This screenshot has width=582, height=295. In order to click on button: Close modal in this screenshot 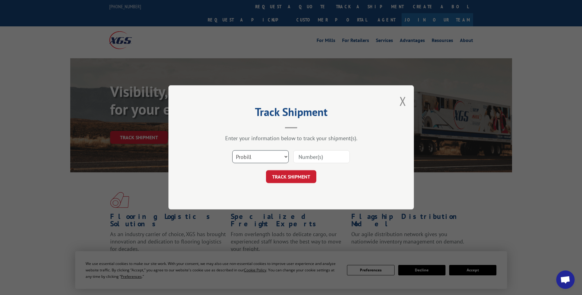, I will do `click(403, 101)`.